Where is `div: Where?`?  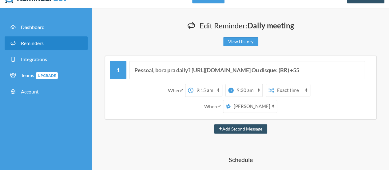 div: Where? is located at coordinates (214, 106).